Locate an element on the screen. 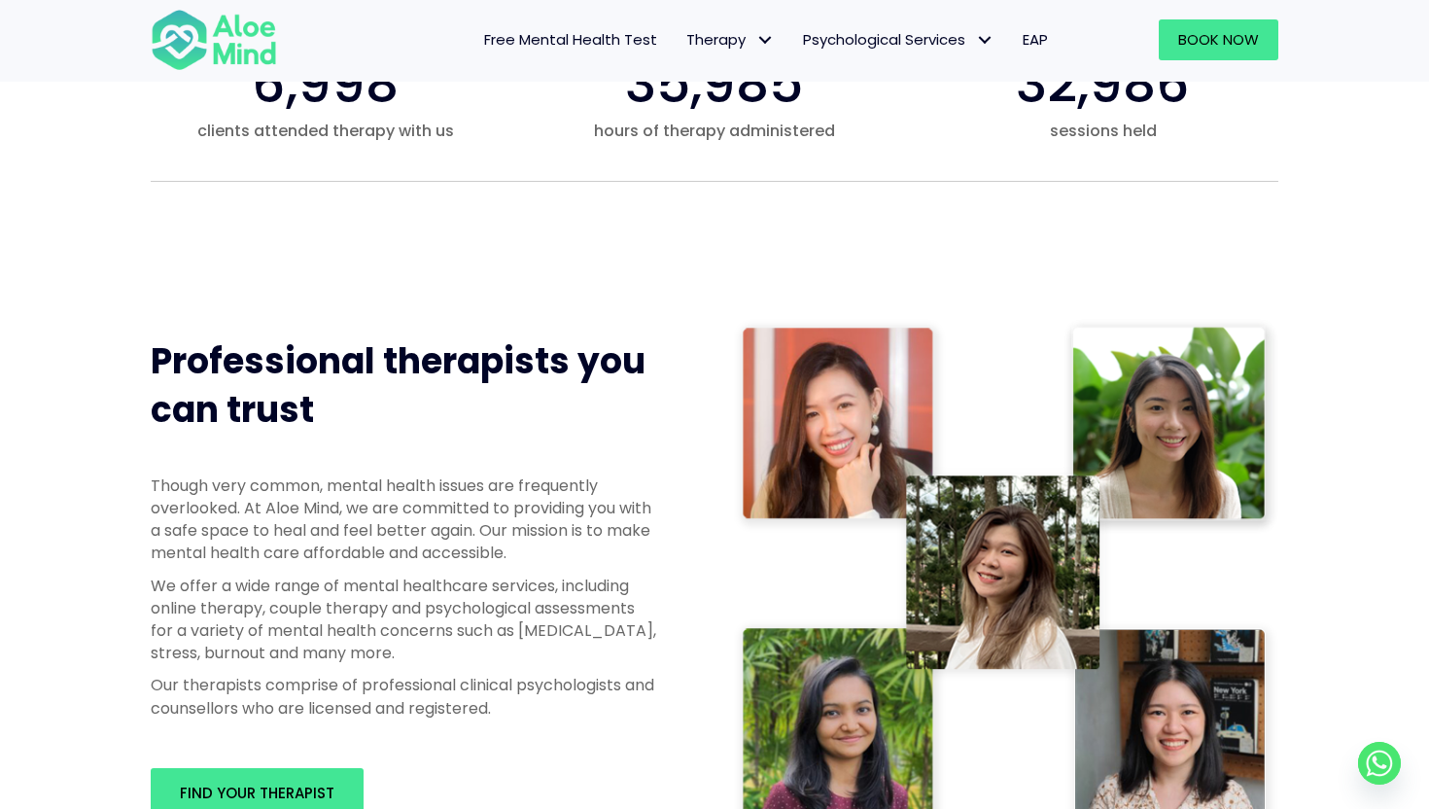 The height and width of the screenshot is (809, 1429). span: EAP is located at coordinates (1035, 39).